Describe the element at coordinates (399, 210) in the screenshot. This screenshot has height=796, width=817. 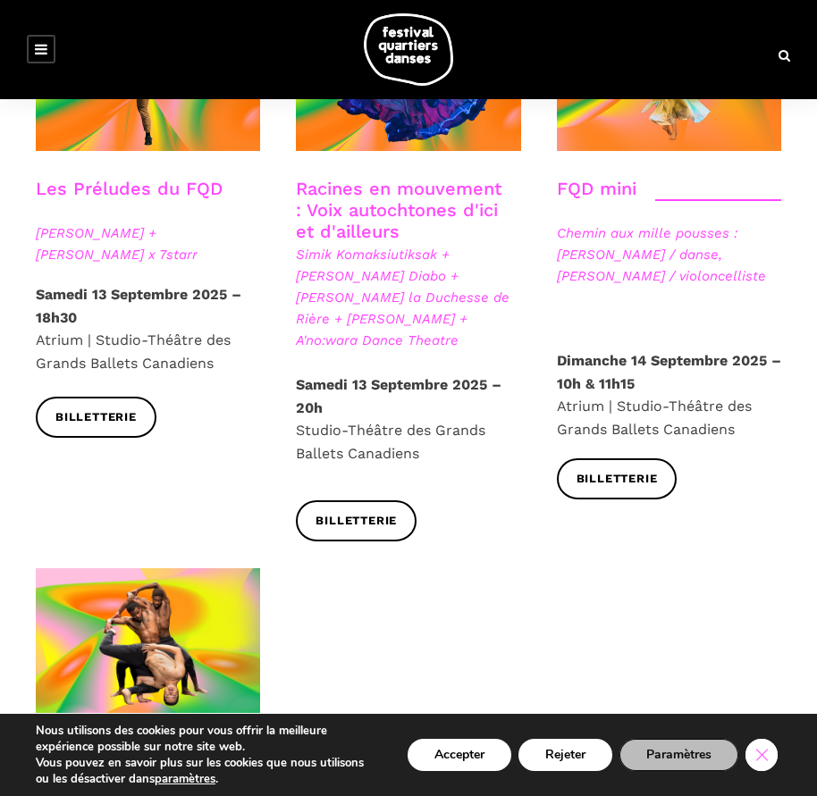
I see `a: Racines en mouvement : Voix autochtones d'ici et d'ailleurs` at that location.